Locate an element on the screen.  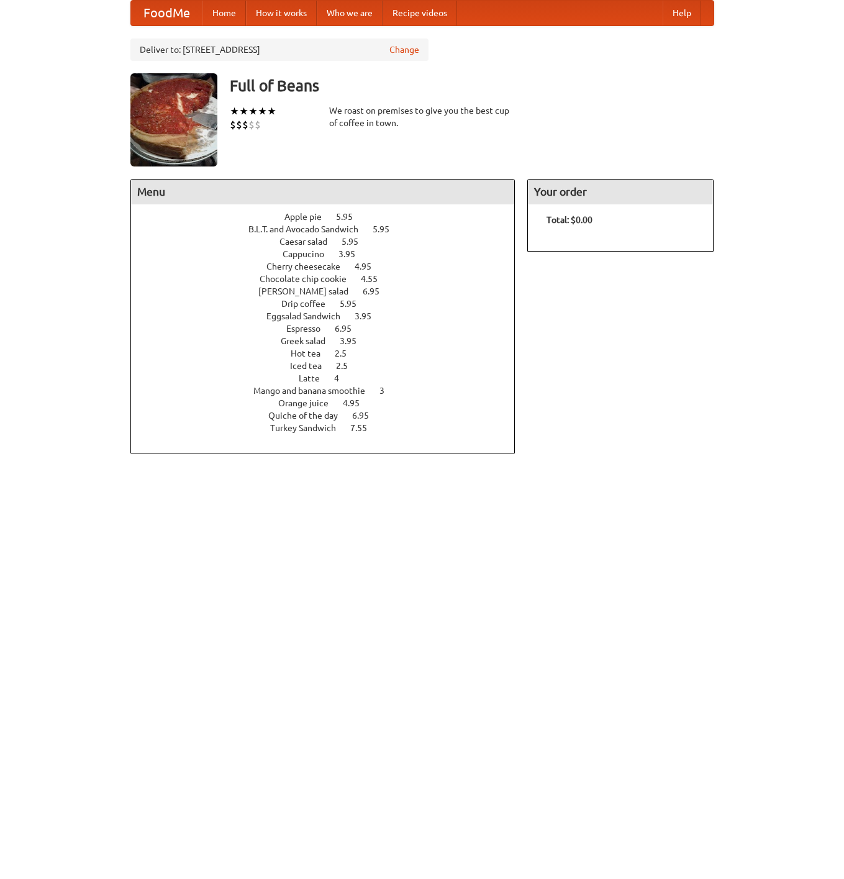
a: Apple pie 5.95 is located at coordinates (330, 217).